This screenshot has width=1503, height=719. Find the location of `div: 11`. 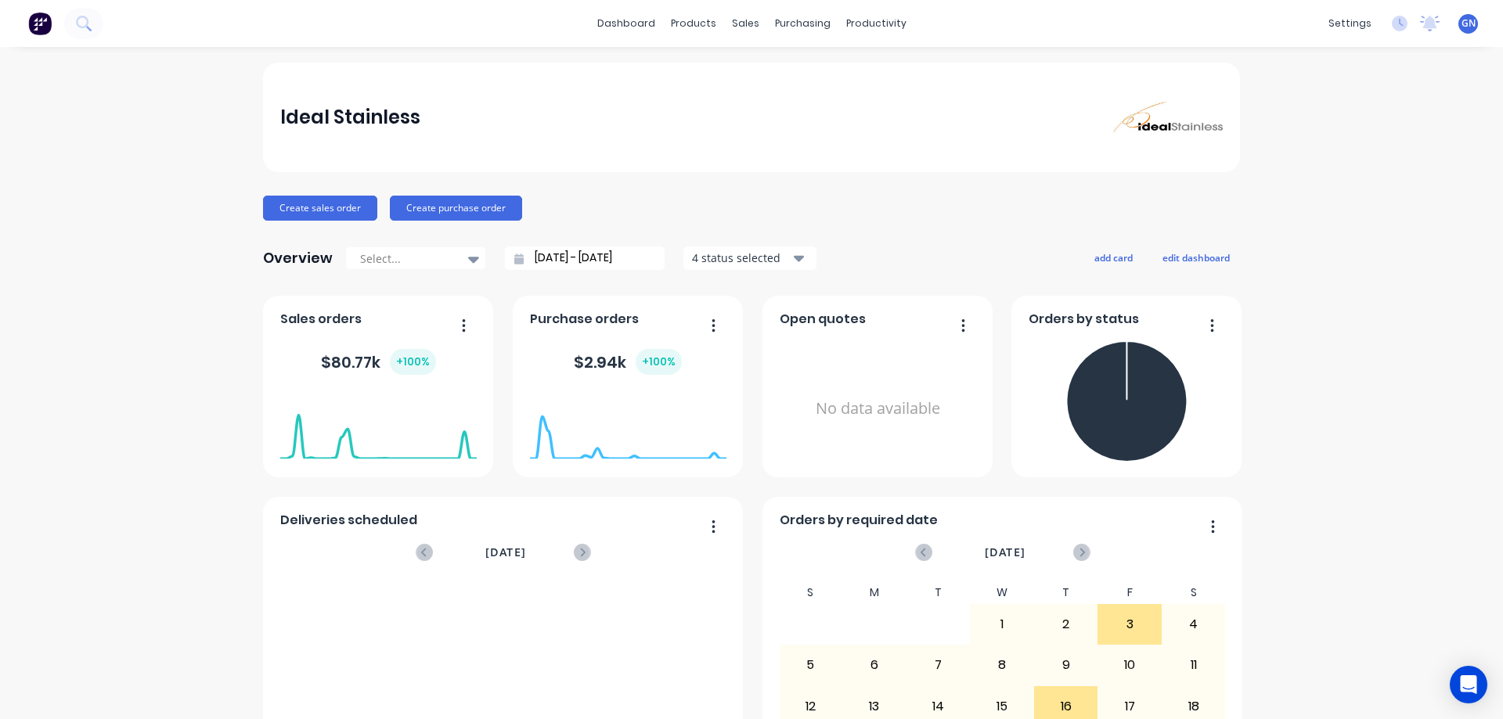

div: 11 is located at coordinates (1194, 665).